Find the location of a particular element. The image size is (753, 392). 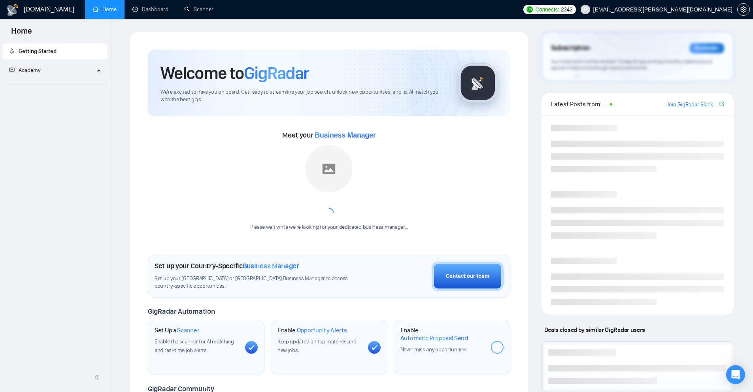

span: export is located at coordinates (722, 104).